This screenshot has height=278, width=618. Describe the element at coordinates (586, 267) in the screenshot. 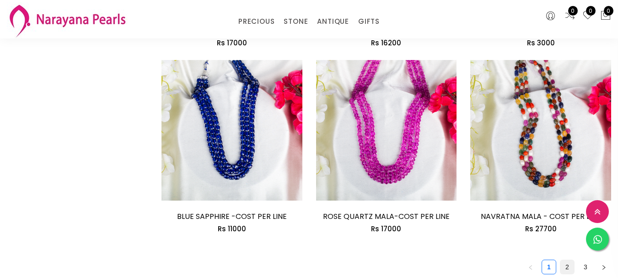

I see `a: 3` at that location.